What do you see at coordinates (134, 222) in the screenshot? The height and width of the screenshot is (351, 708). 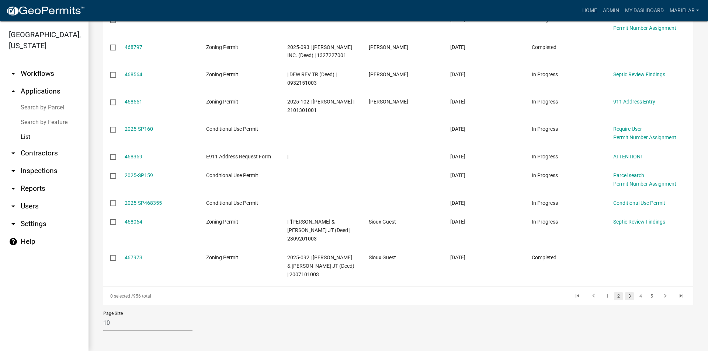 I see `a: 468064` at bounding box center [134, 222].